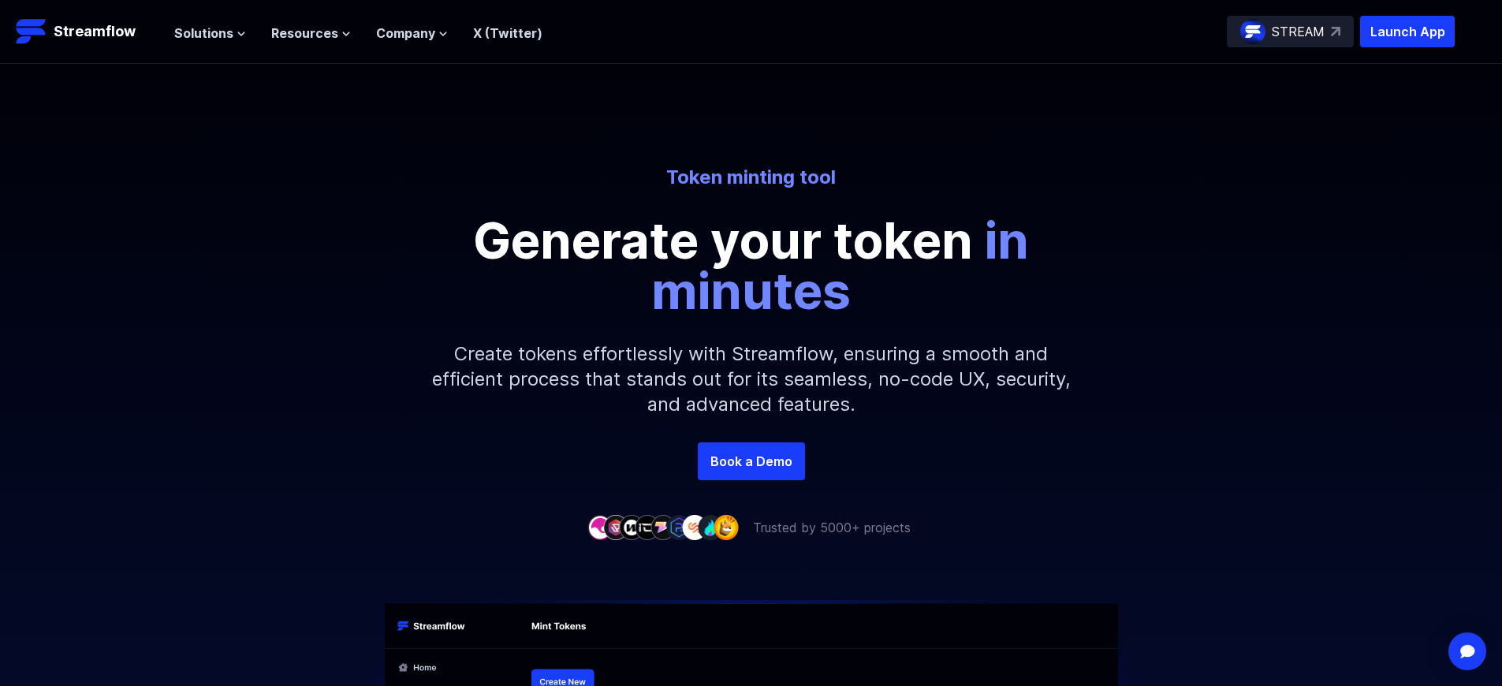 The image size is (1502, 686). Describe the element at coordinates (679, 527) in the screenshot. I see `img: company-6` at that location.